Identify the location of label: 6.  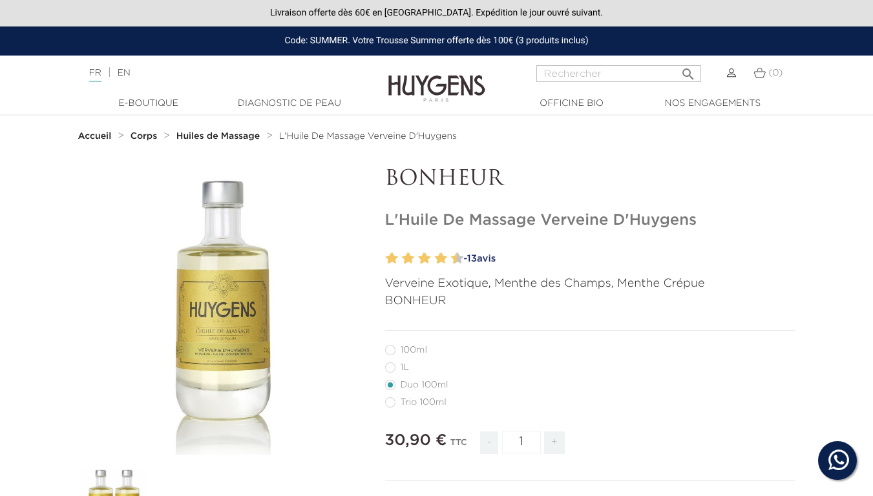
(426, 259).